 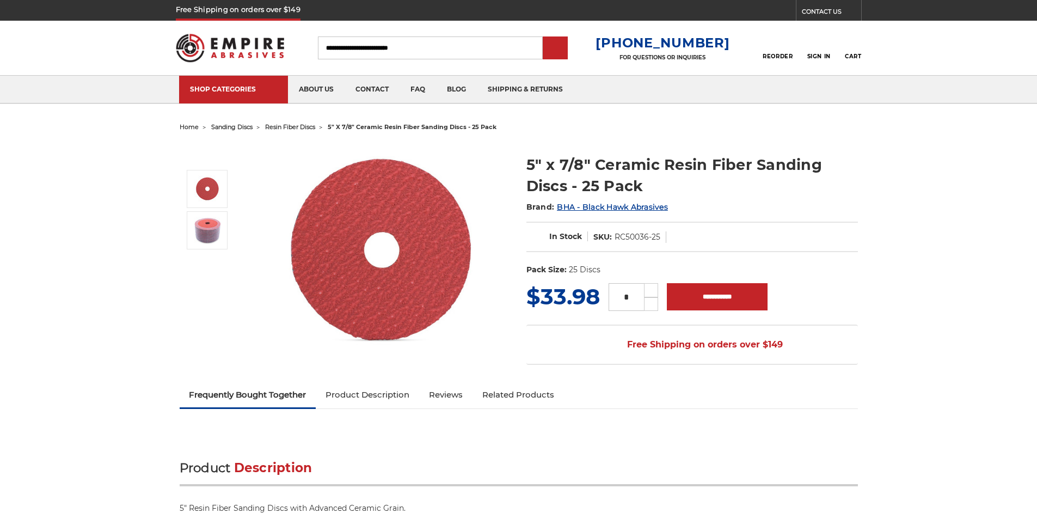 What do you see at coordinates (819, 56) in the screenshot?
I see `span: Sign In` at bounding box center [819, 56].